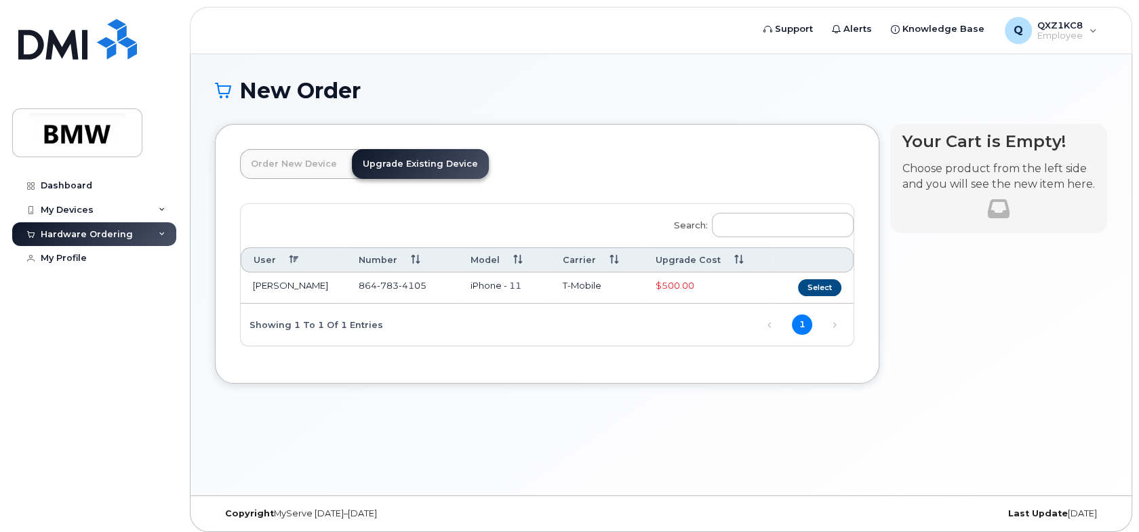 The height and width of the screenshot is (532, 1139). Describe the element at coordinates (249, 513) in the screenshot. I see `strong: Copyright` at that location.